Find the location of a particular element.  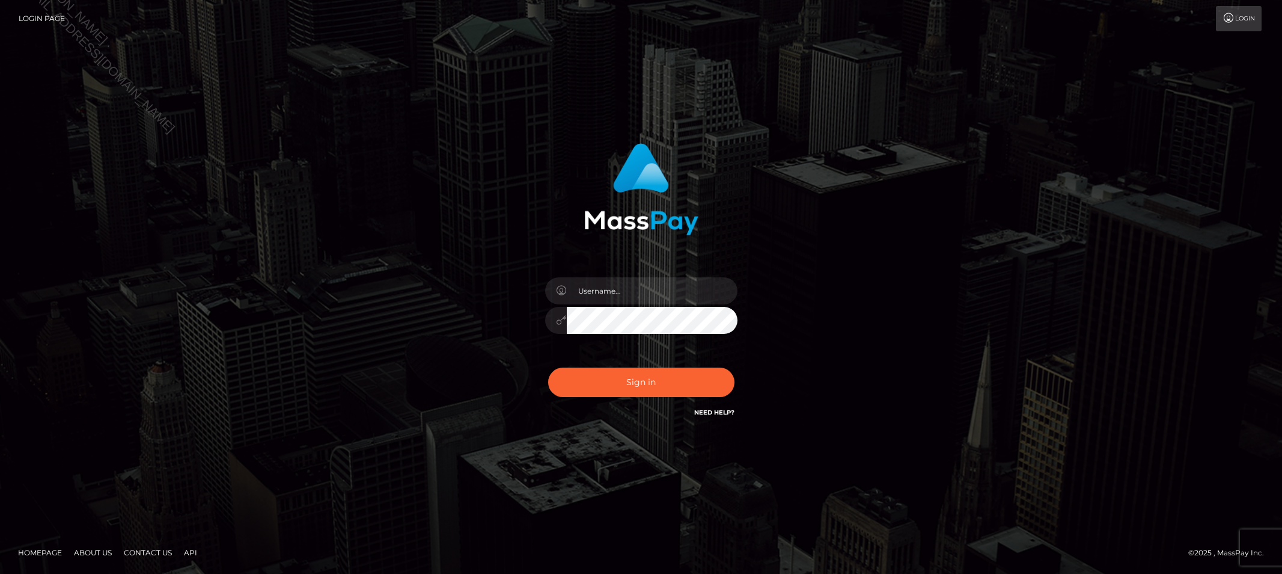

a: API is located at coordinates (191, 552).